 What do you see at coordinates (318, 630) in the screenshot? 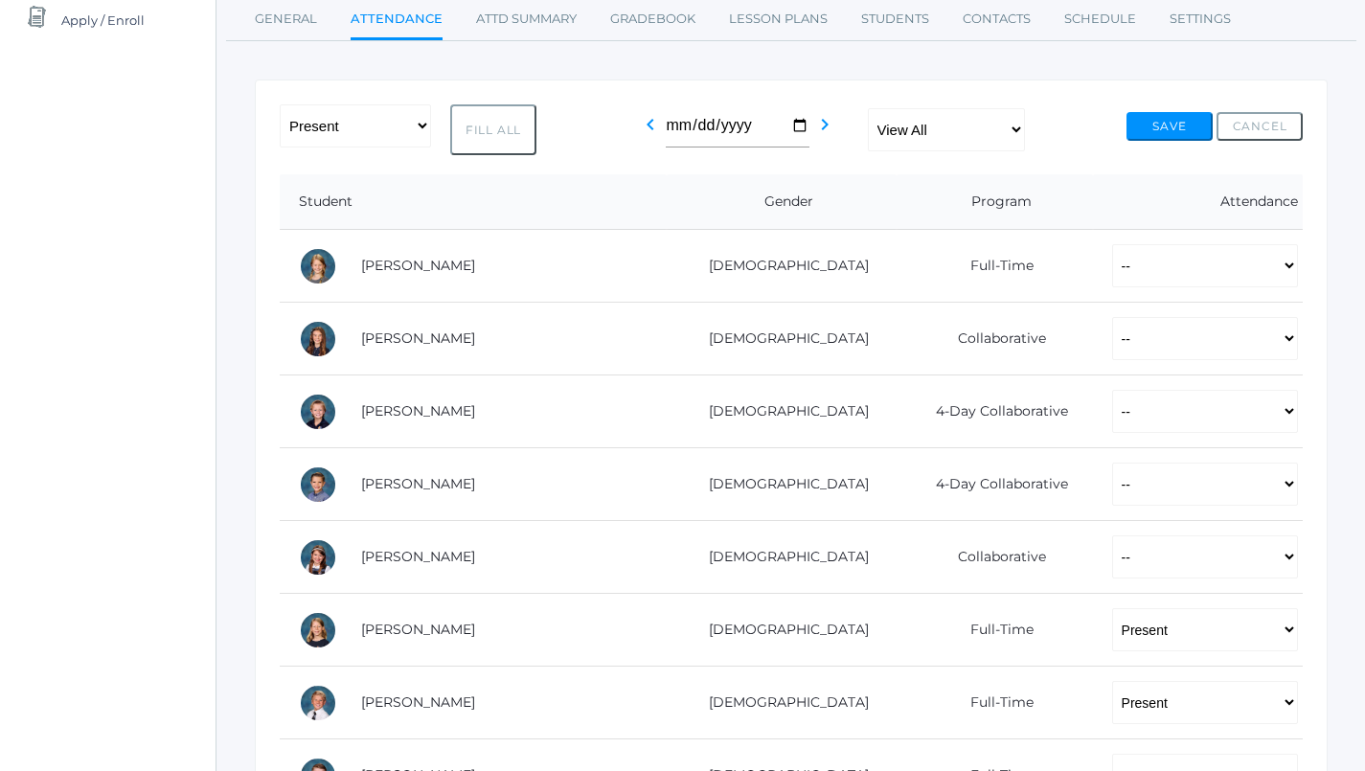
I see `div: Haelyn Bradley` at bounding box center [318, 630].